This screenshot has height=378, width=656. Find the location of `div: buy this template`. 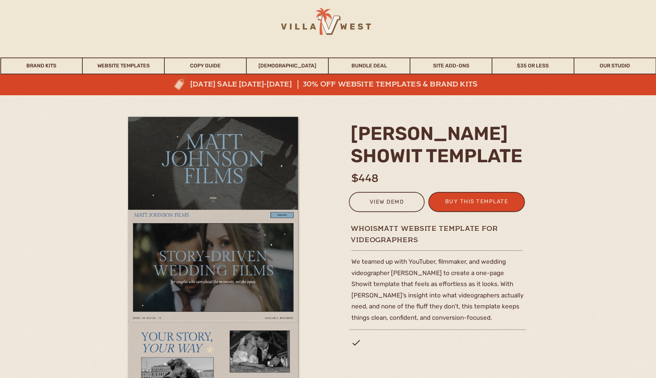

div: buy this template is located at coordinates (477, 202).